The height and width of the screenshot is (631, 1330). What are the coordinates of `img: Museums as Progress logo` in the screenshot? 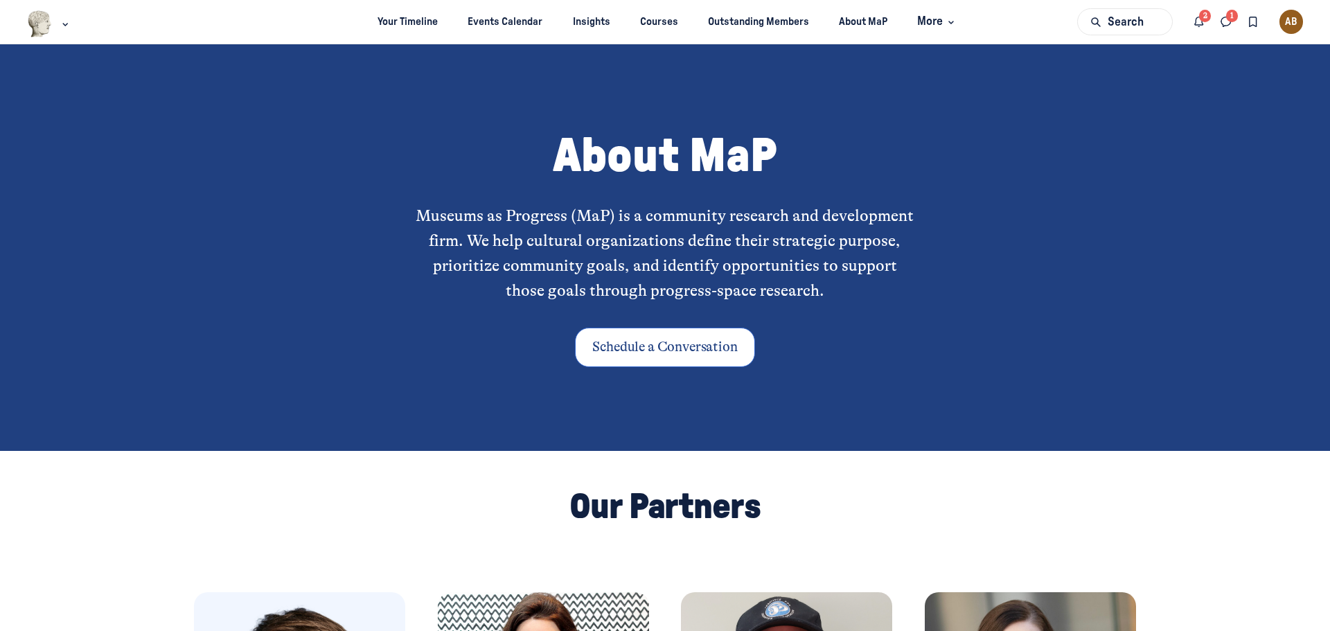 It's located at (39, 24).